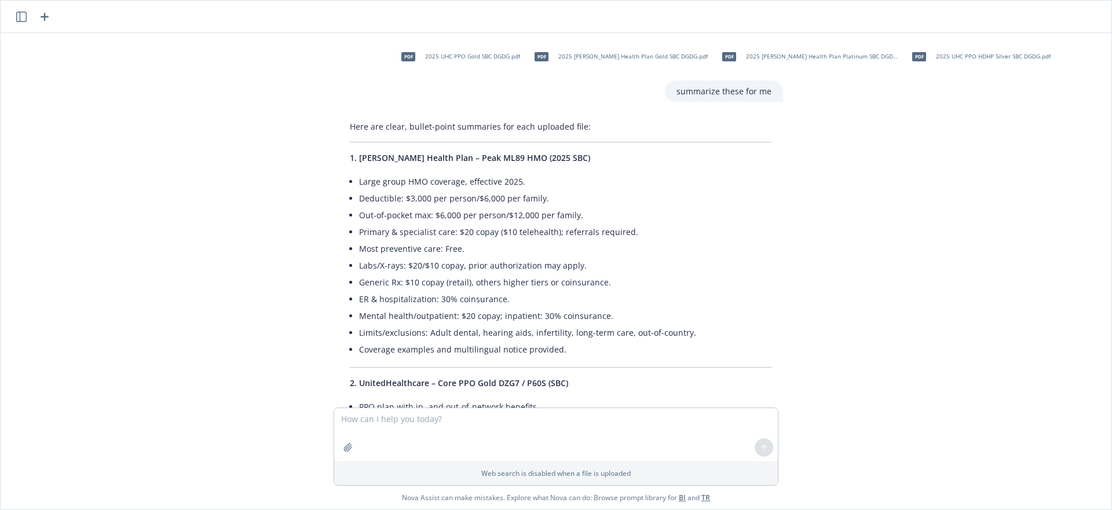 Image resolution: width=1112 pixels, height=510 pixels. Describe the element at coordinates (565, 332) in the screenshot. I see `li: Limits/exclusions: Adult dental, hearing aids, infertility, long-term care, out-of-country.` at that location.